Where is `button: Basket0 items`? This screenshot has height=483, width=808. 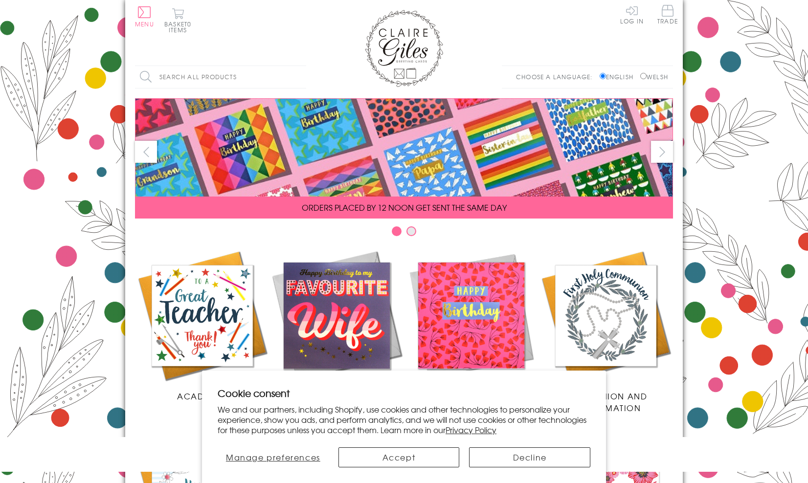
button: Basket0 items is located at coordinates (178, 20).